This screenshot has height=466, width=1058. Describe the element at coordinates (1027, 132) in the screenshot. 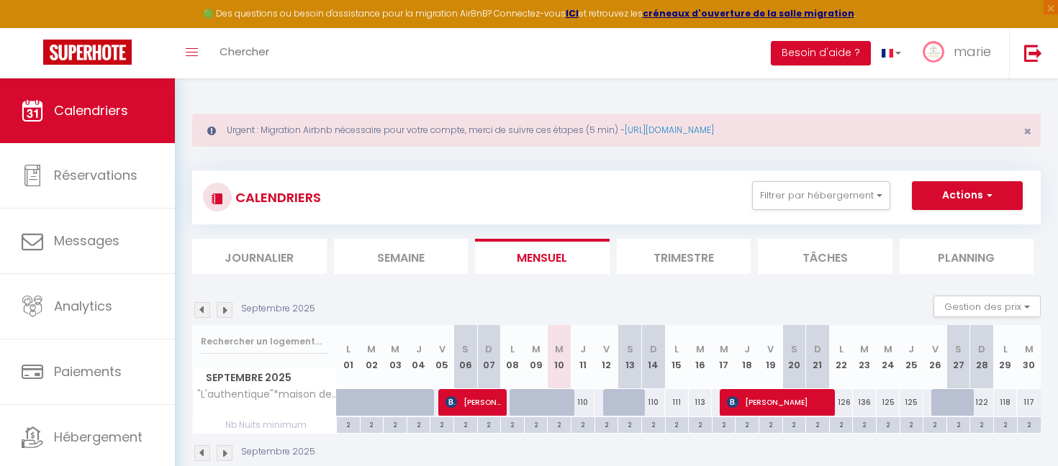

I see `button: Close` at that location.